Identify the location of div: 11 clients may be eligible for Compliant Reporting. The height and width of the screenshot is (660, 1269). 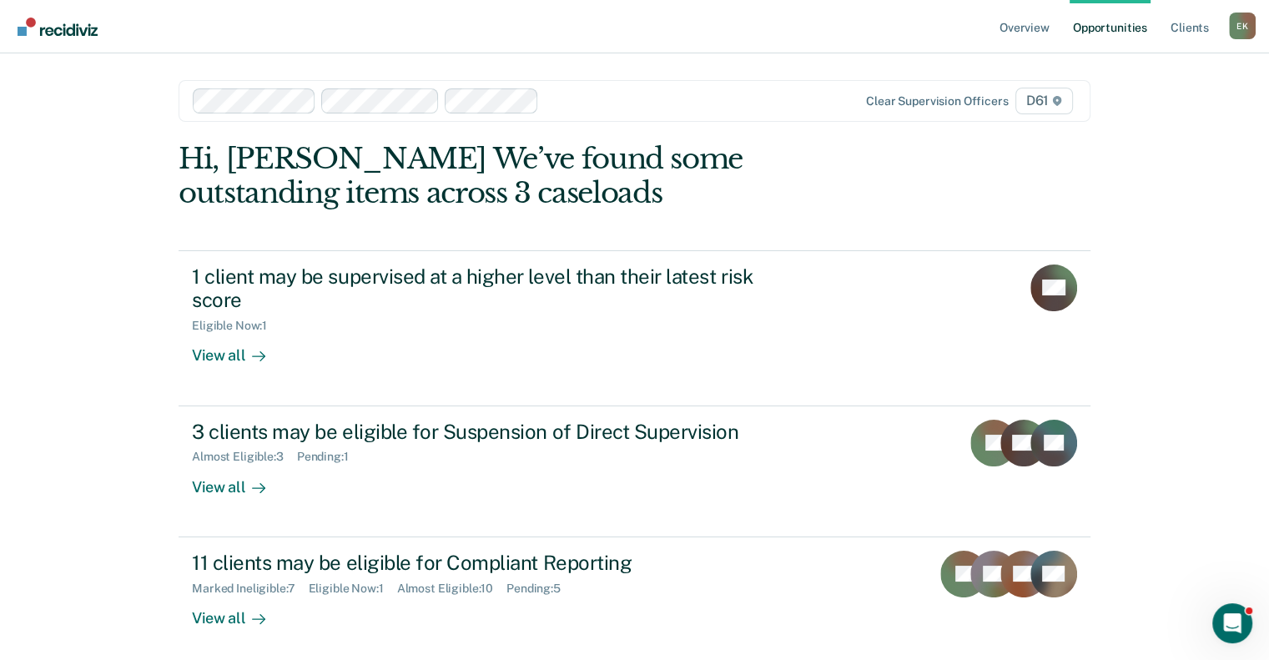
(485, 562).